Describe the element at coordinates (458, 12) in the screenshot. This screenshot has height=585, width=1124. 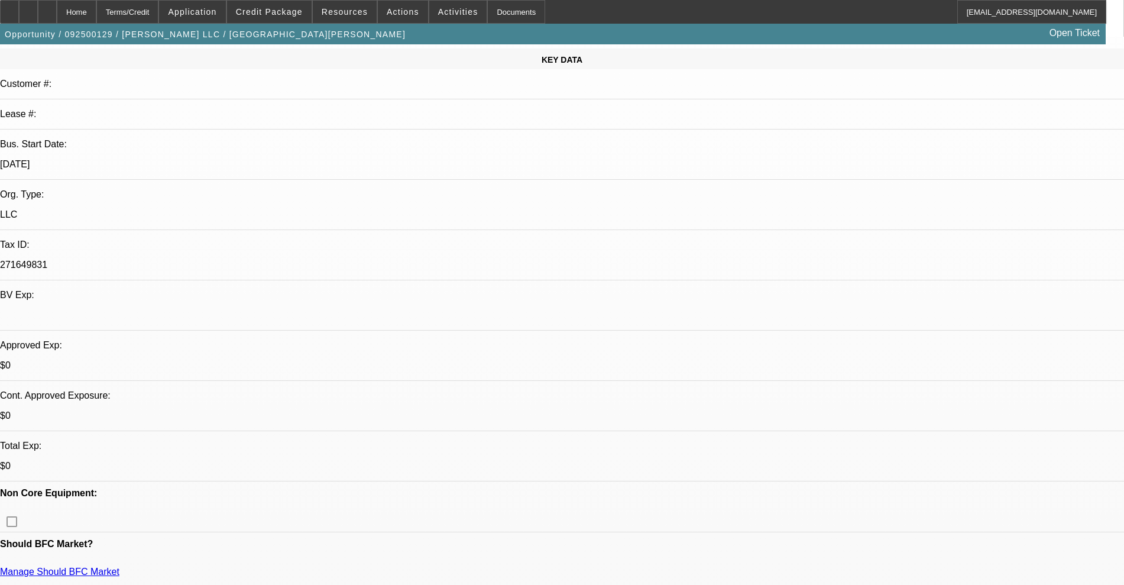
I see `button: Activities` at that location.